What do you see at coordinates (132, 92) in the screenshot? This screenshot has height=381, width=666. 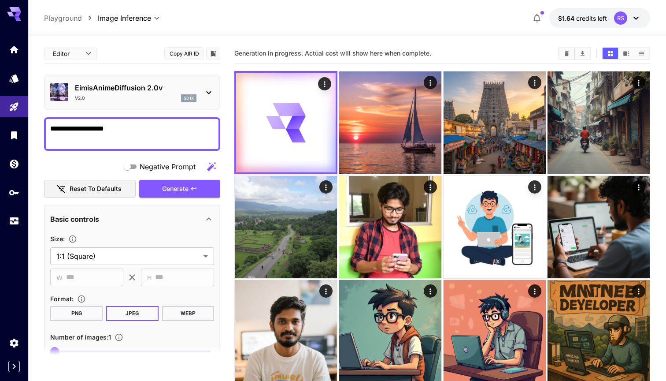 I see `div: EimisAnimeDiffusion 2.0vv2.0sd1x` at bounding box center [132, 92].